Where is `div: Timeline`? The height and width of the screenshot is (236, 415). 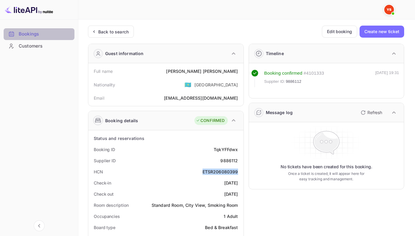
div: Timeline is located at coordinates (275, 53).